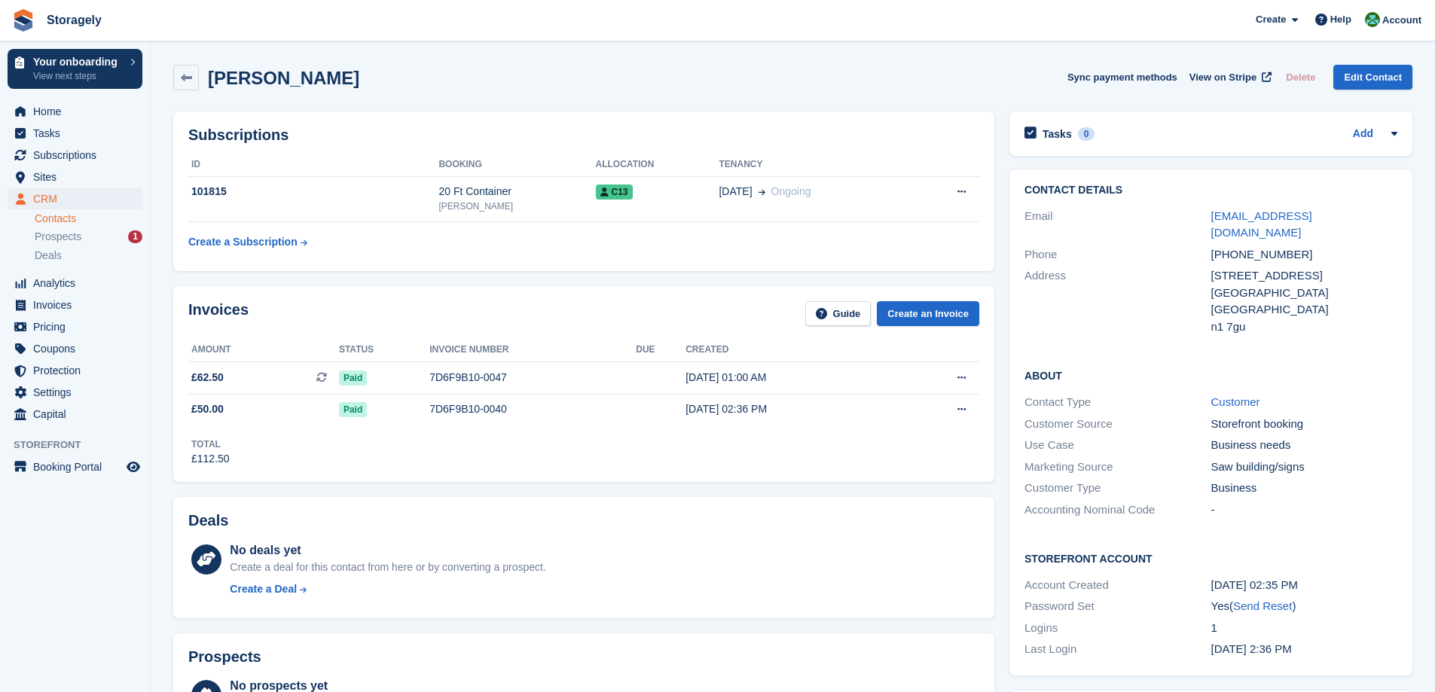 The image size is (1435, 692). What do you see at coordinates (1372, 77) in the screenshot?
I see `a: Edit Contact` at bounding box center [1372, 77].